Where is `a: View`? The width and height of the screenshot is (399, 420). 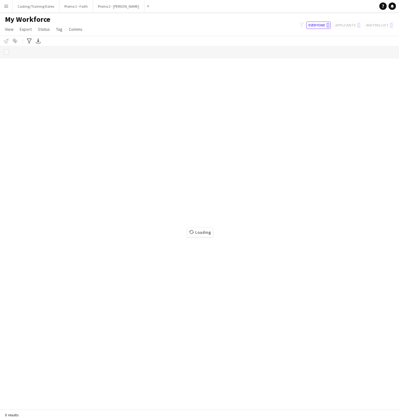
a: View is located at coordinates (9, 29).